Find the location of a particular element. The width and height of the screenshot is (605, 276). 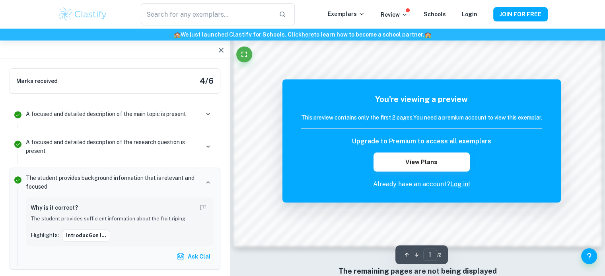

h6: Marks received is located at coordinates (37, 81).